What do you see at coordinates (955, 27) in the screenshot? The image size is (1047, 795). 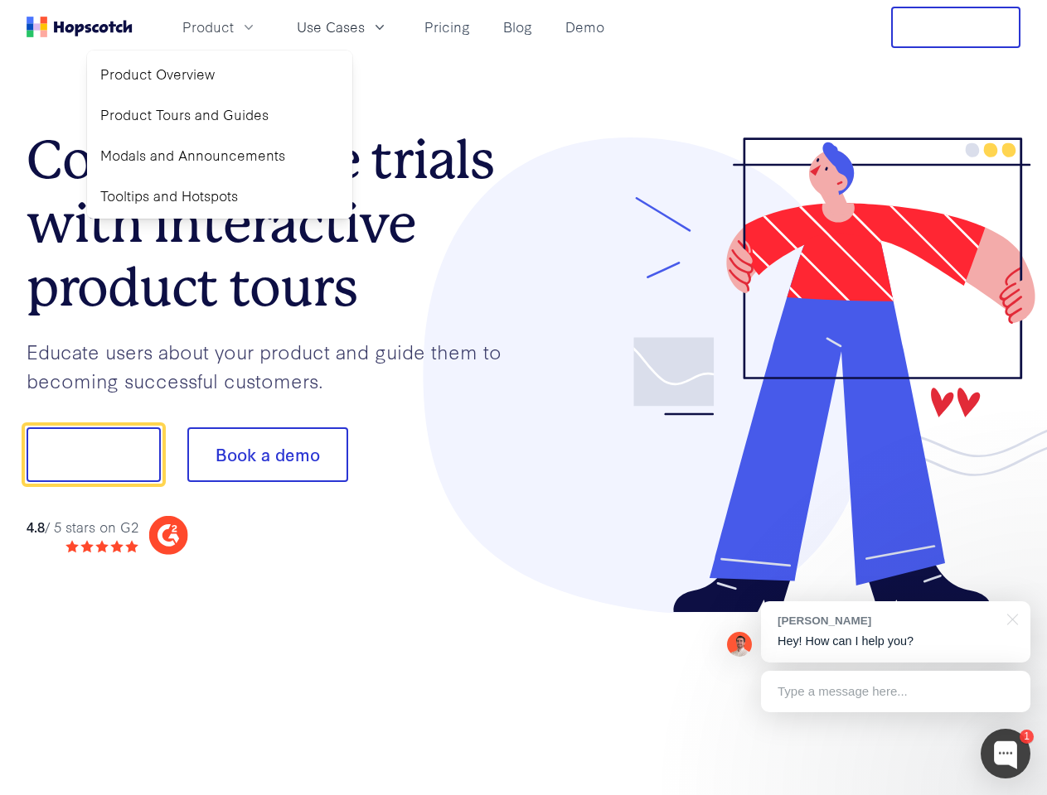 I see `a: Free Trial` at bounding box center [955, 27].